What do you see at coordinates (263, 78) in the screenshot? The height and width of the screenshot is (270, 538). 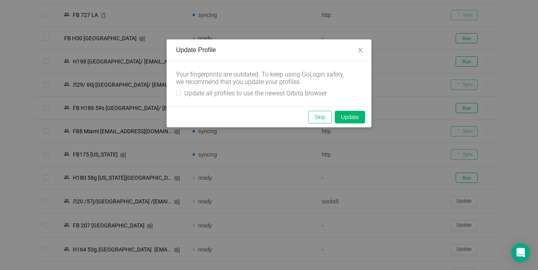 I see `div: Your fingerprints are outdated. To keep using GoLogin safely, we recommend that you update your p...` at bounding box center [263, 78].